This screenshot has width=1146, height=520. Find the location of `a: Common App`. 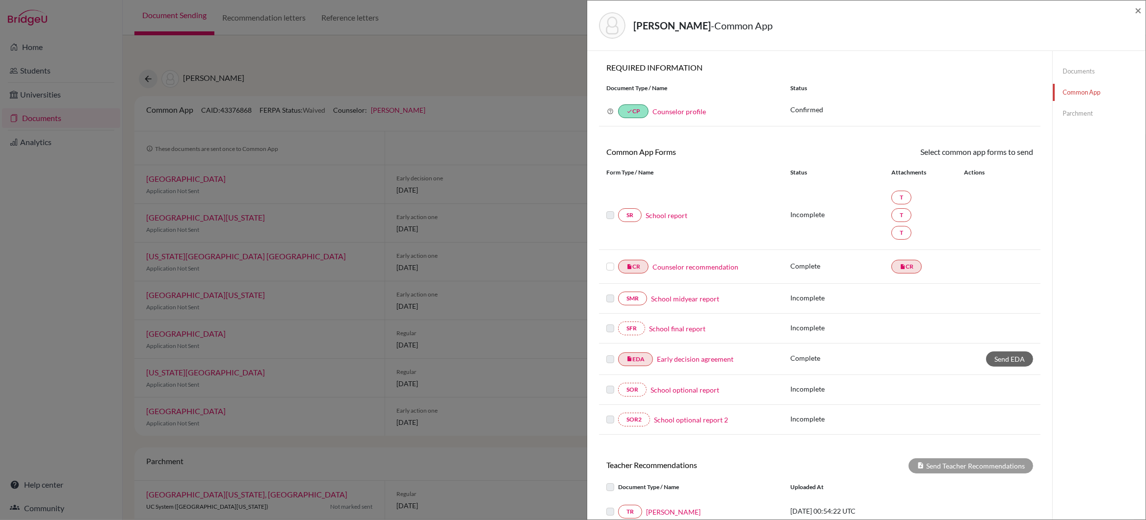

a: Common App is located at coordinates (1099, 92).